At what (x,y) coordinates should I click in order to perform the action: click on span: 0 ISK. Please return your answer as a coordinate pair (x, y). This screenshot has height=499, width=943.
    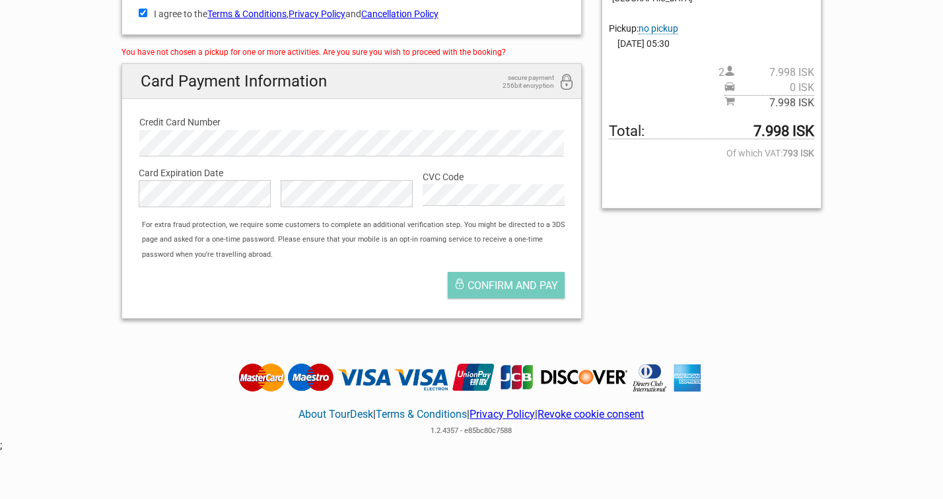
    Looking at the image, I should click on (774, 88).